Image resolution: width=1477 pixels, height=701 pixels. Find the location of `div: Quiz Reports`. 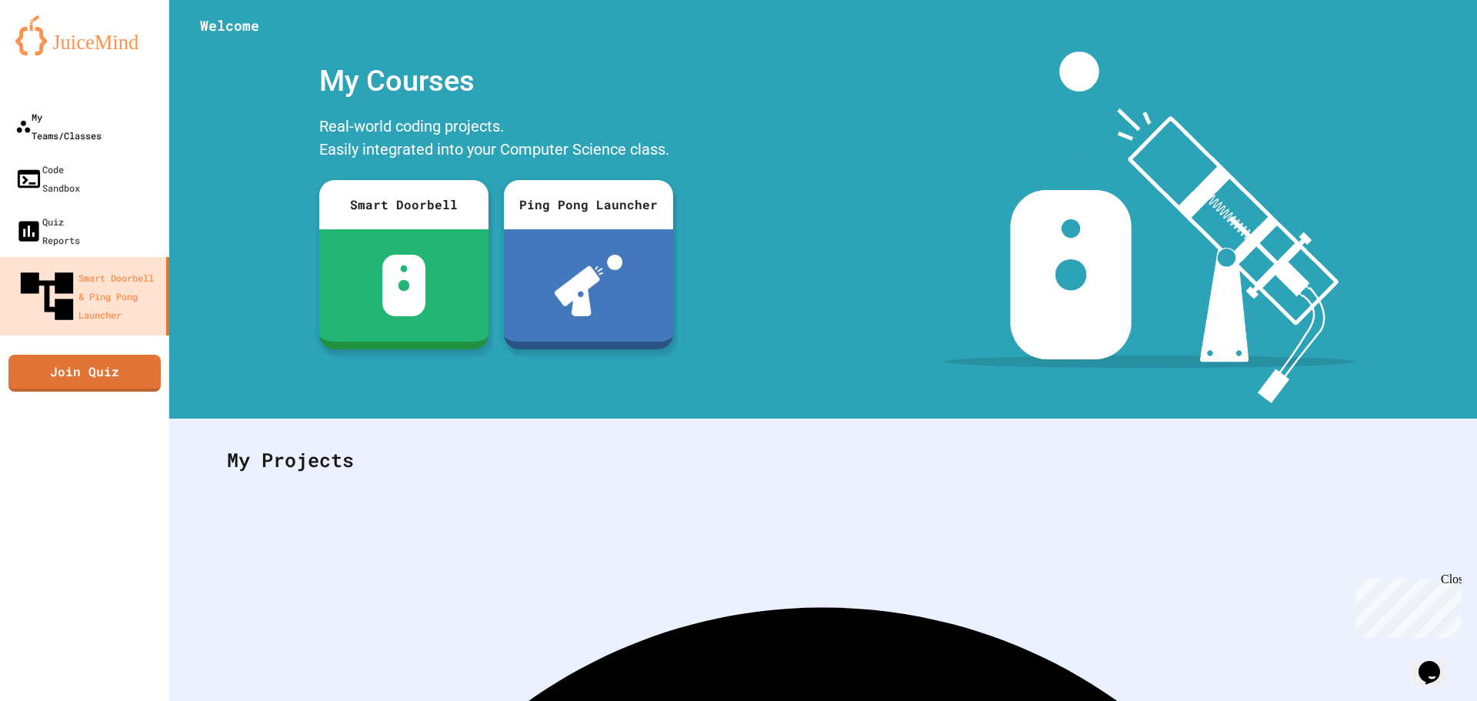

div: Quiz Reports is located at coordinates (48, 231).